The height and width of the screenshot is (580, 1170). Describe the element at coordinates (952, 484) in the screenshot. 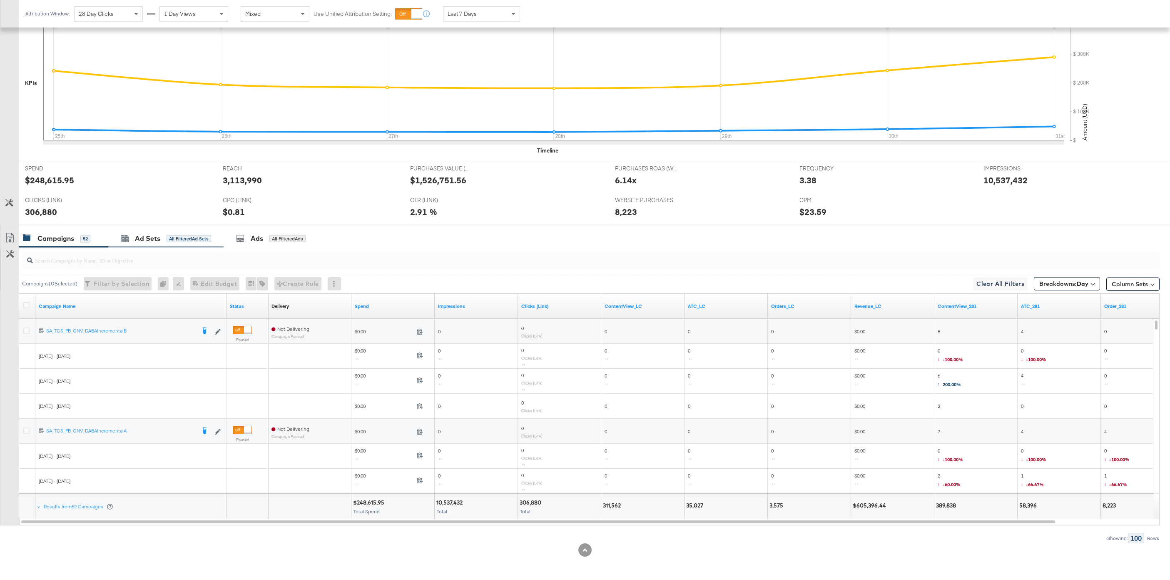

I see `span: -60.00%` at that location.